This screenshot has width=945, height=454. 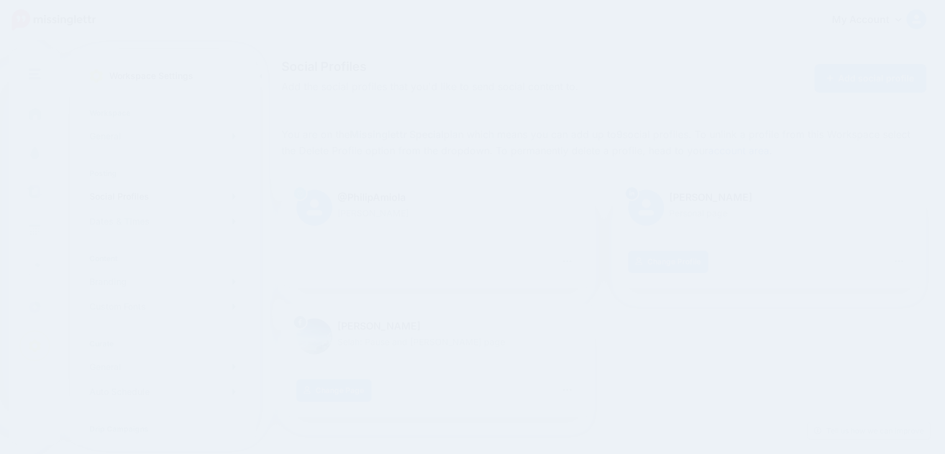 What do you see at coordinates (151, 76) in the screenshot?
I see `p: Workspace Settings` at bounding box center [151, 76].